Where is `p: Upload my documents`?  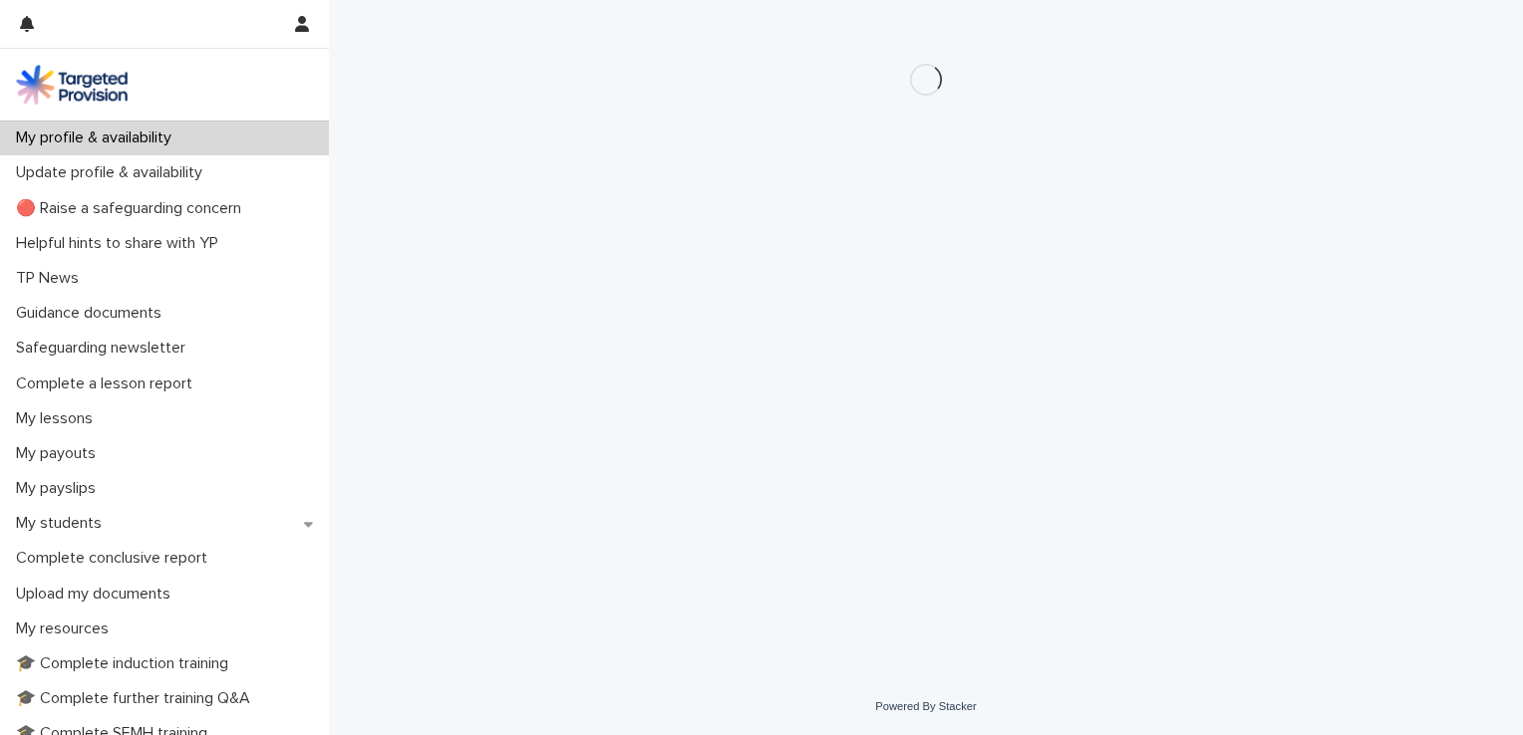 p: Upload my documents is located at coordinates (97, 594).